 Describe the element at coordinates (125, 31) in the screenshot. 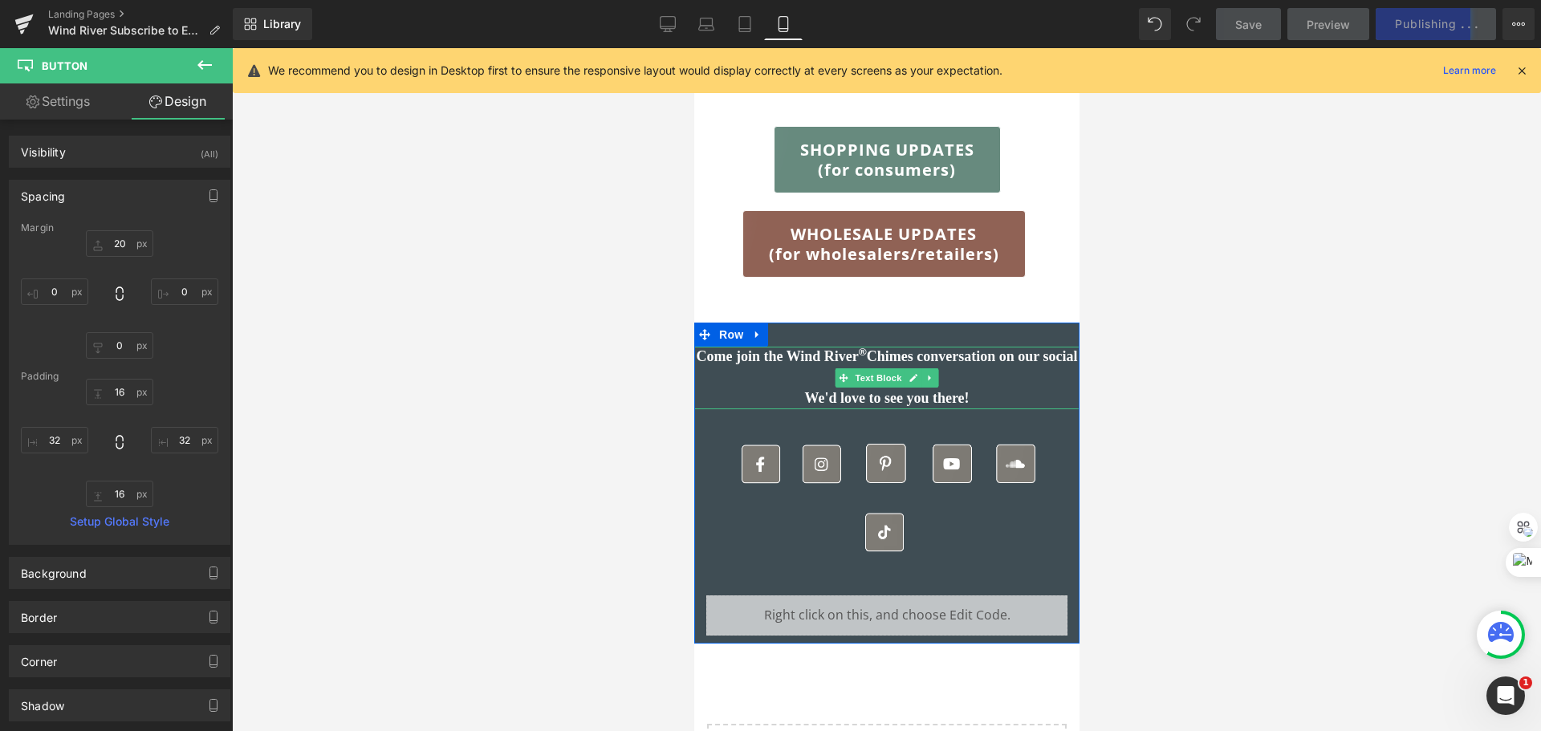

I see `span: Wind River Subscribe to Email Updates` at that location.